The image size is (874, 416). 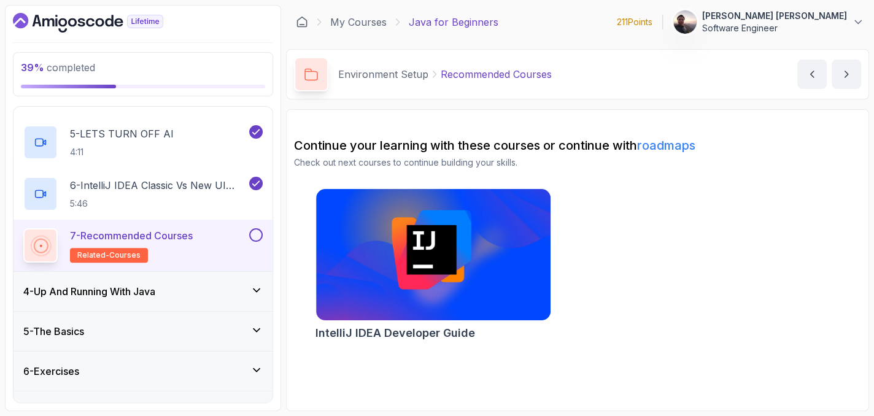 What do you see at coordinates (846, 74) in the screenshot?
I see `button: next content` at bounding box center [846, 74].